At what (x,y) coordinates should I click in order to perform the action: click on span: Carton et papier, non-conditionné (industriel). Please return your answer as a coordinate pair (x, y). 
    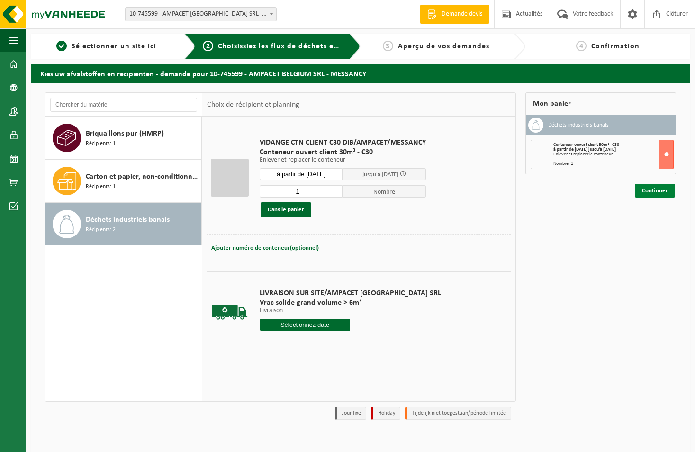
    Looking at the image, I should click on (142, 177).